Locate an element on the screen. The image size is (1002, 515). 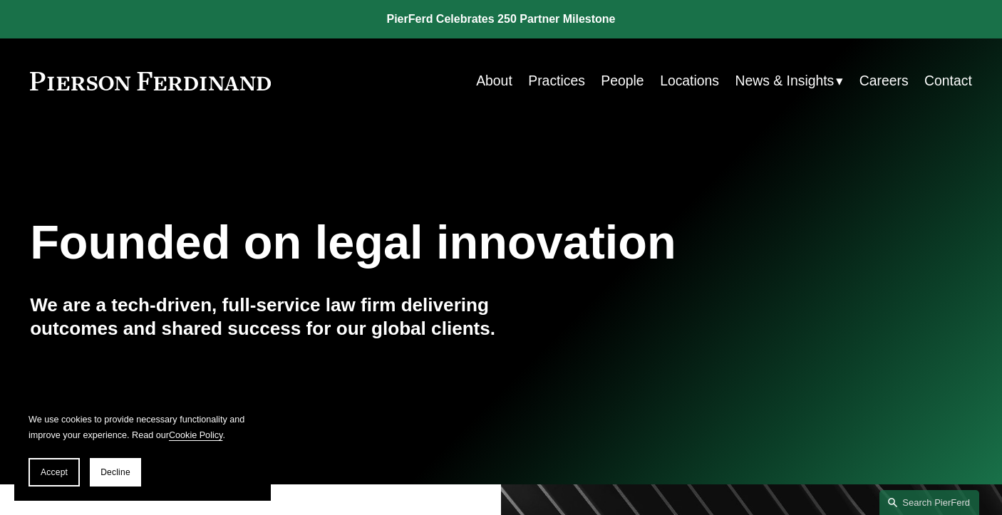
a: People is located at coordinates (622, 81).